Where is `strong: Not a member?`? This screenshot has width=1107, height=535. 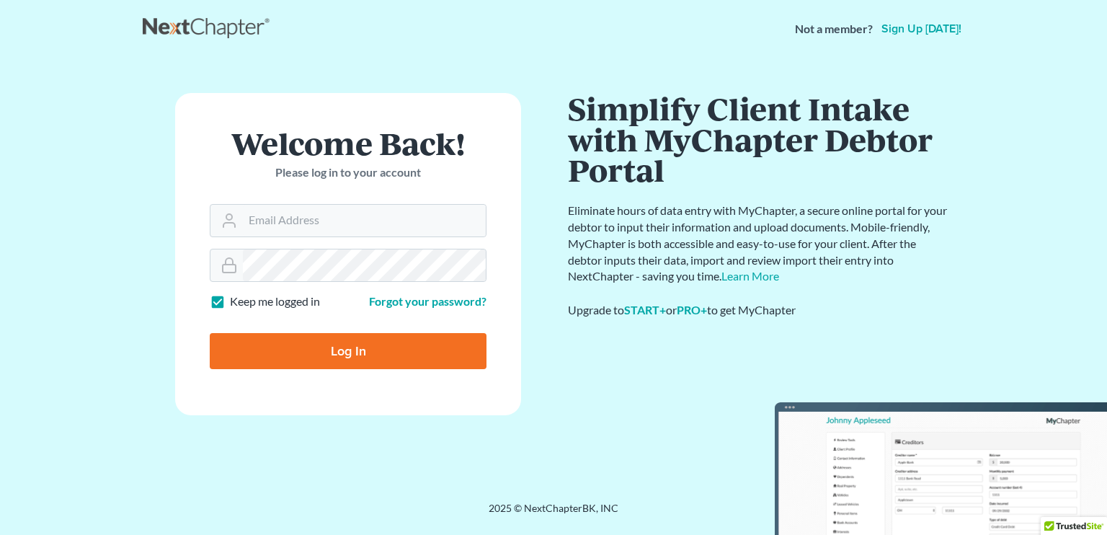
strong: Not a member? is located at coordinates (834, 29).